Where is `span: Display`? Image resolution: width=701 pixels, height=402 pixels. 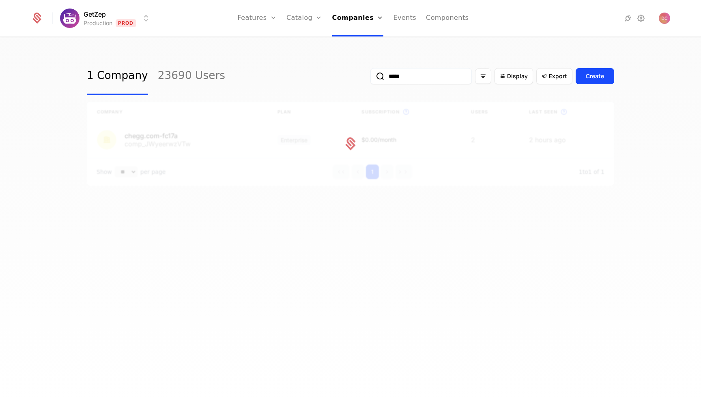 span: Display is located at coordinates (517, 76).